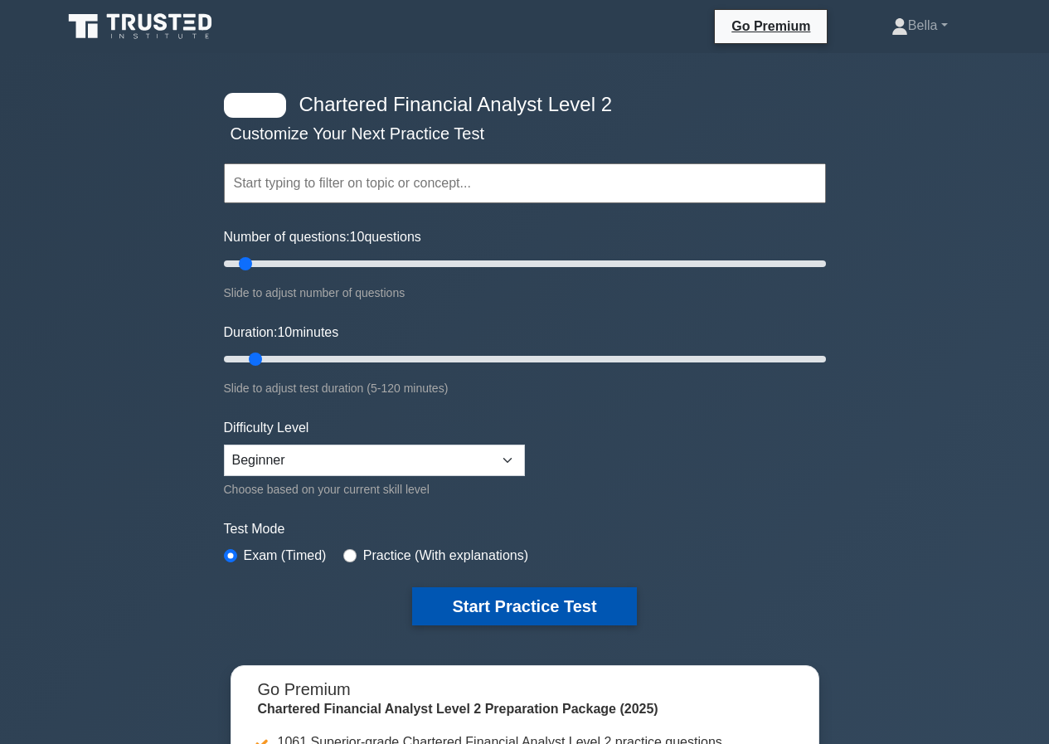 The height and width of the screenshot is (744, 1049). What do you see at coordinates (285, 555) in the screenshot?
I see `label: Exam (Timed)` at bounding box center [285, 555].